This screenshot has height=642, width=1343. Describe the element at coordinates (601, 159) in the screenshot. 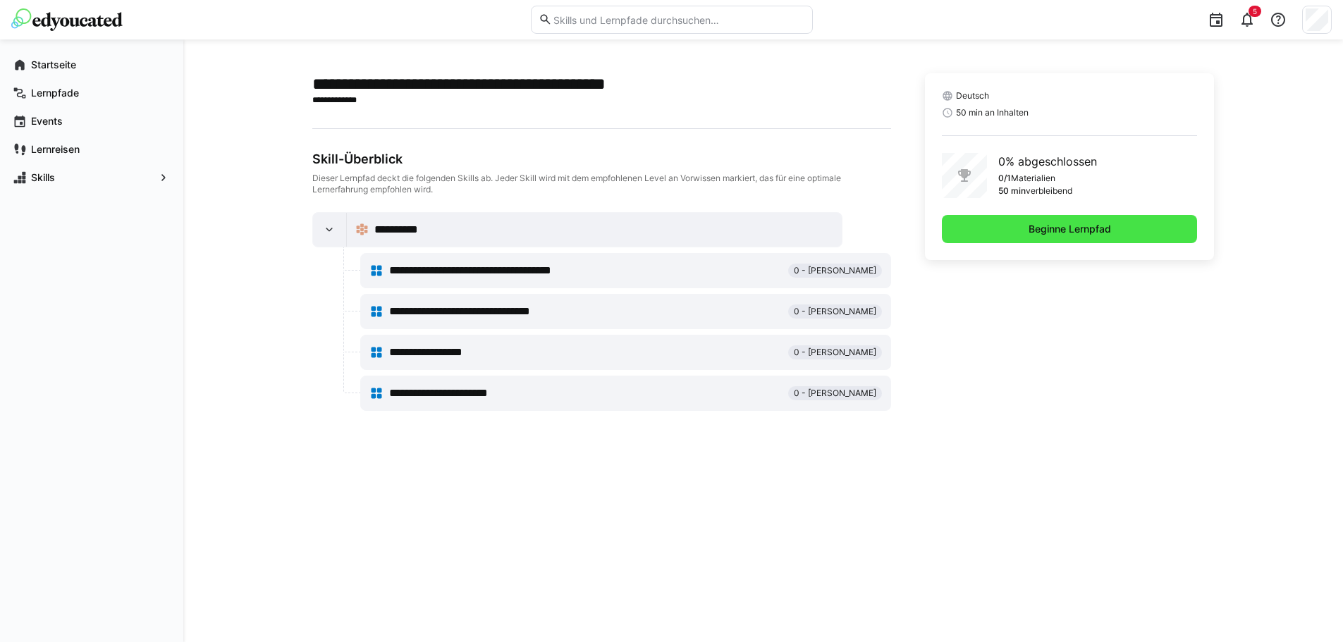

I see `div: Skill-Überblick` at that location.